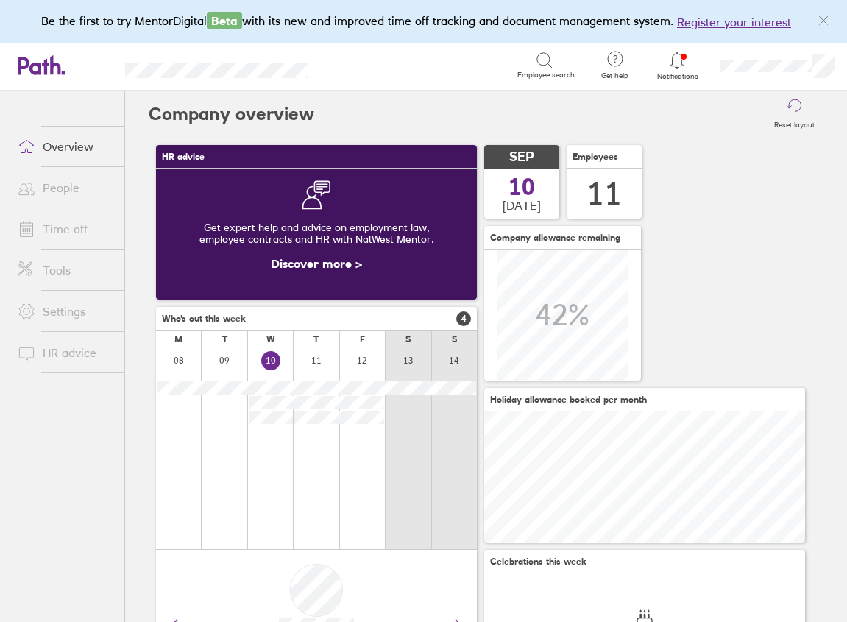  What do you see at coordinates (522, 187) in the screenshot?
I see `span: 10` at bounding box center [522, 187].